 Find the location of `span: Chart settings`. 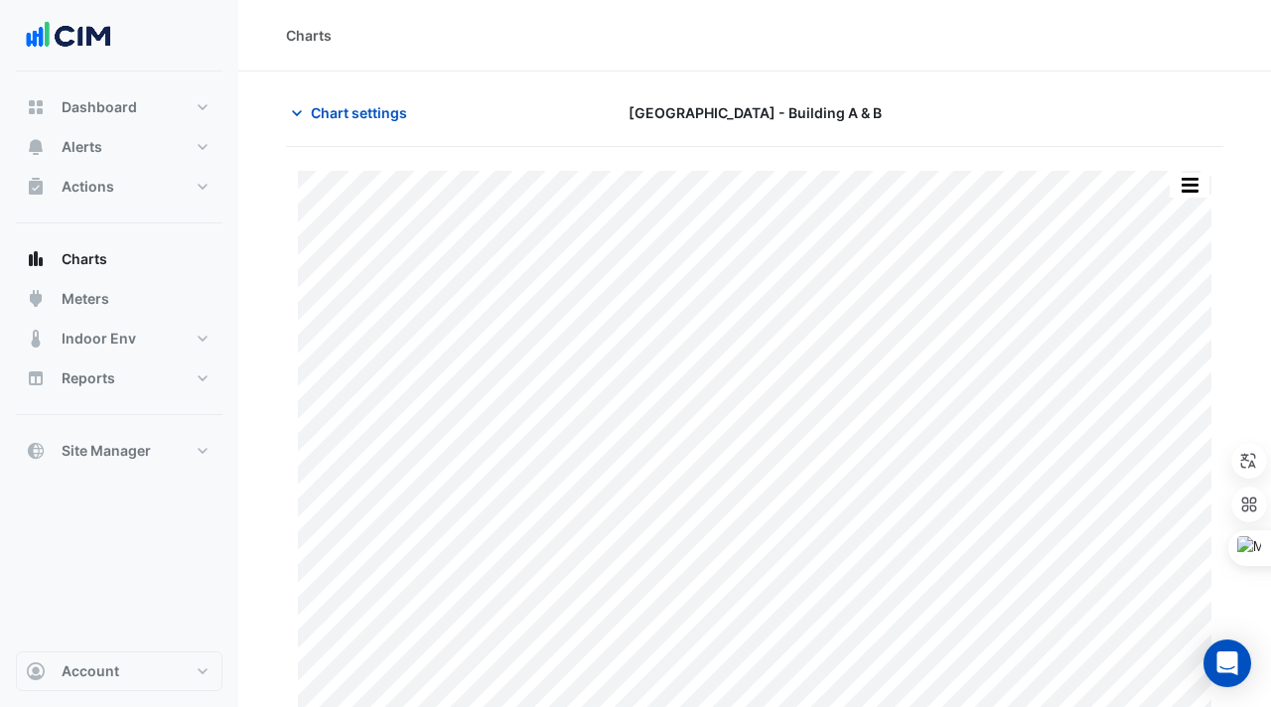

span: Chart settings is located at coordinates (358, 112).